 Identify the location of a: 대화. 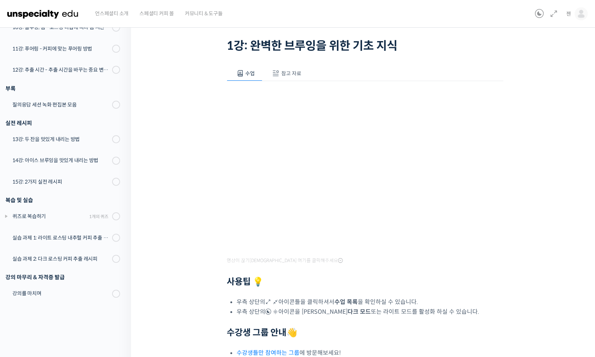
(71, 240).